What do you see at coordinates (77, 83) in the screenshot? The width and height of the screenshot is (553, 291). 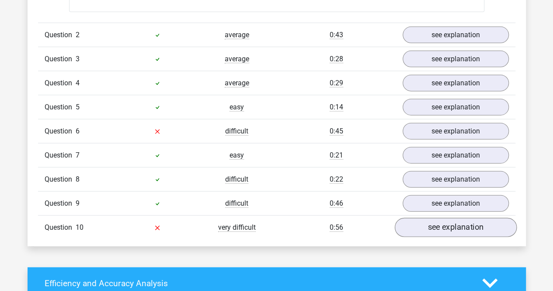 I see `span: 4` at bounding box center [77, 83].